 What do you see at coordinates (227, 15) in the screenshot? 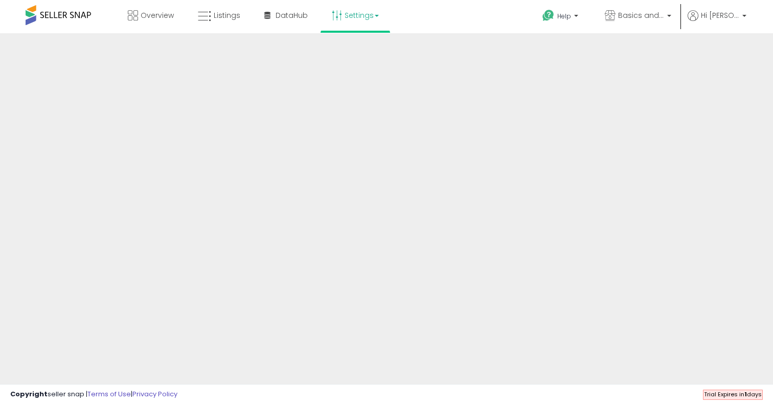
I see `span: Listings` at bounding box center [227, 15].